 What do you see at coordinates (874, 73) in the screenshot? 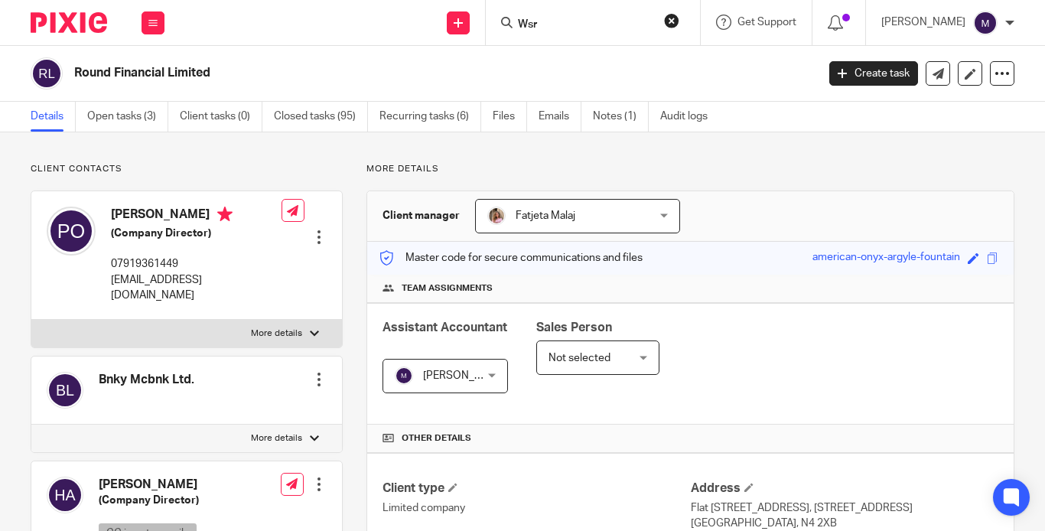
I see `a: Create task` at bounding box center [874, 73].